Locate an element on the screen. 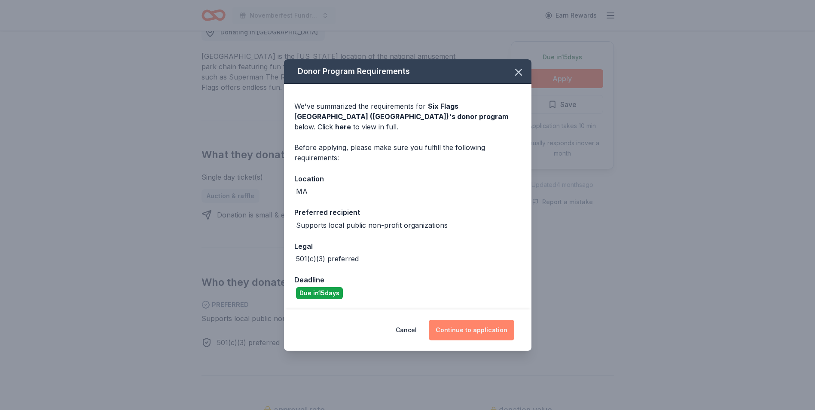 The image size is (815, 410). a: here is located at coordinates (343, 127).